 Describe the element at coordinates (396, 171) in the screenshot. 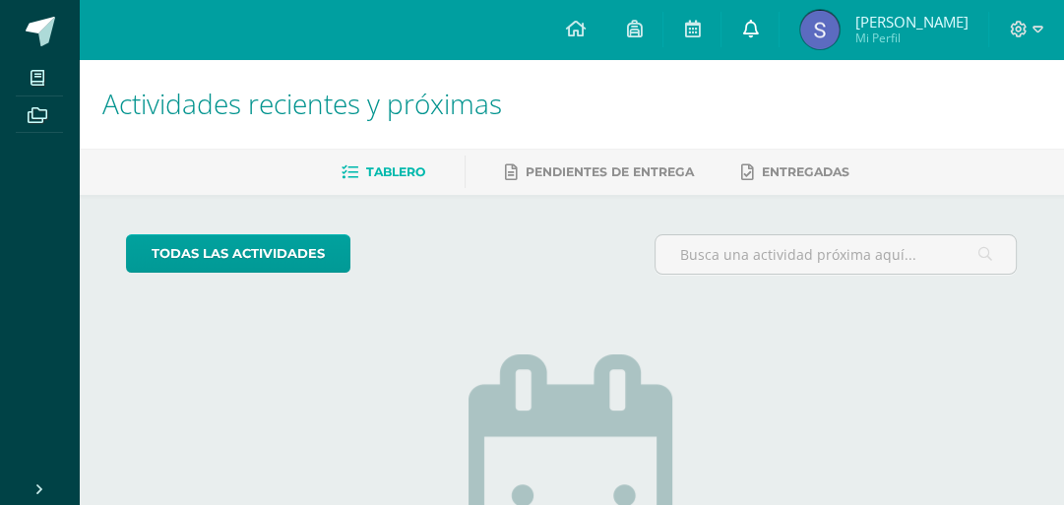

I see `span: Tablero` at that location.